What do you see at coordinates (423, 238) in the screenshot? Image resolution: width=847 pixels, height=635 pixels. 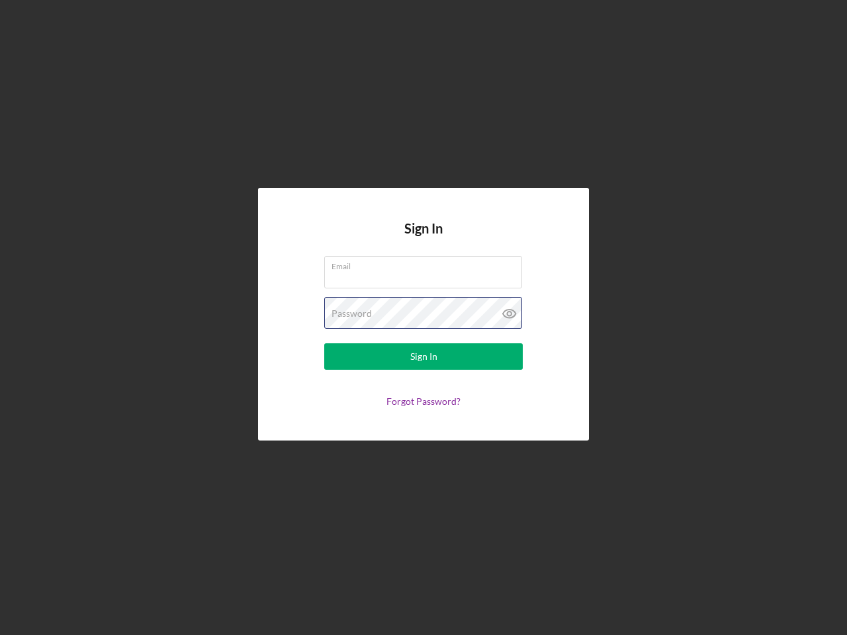 I see `h4: Sign In` at bounding box center [423, 238].